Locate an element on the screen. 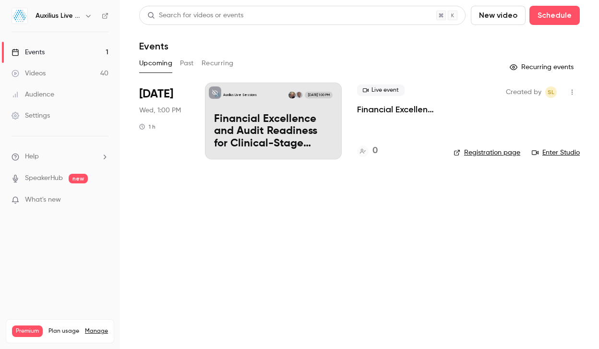  span: Plan usage is located at coordinates (64, 331).